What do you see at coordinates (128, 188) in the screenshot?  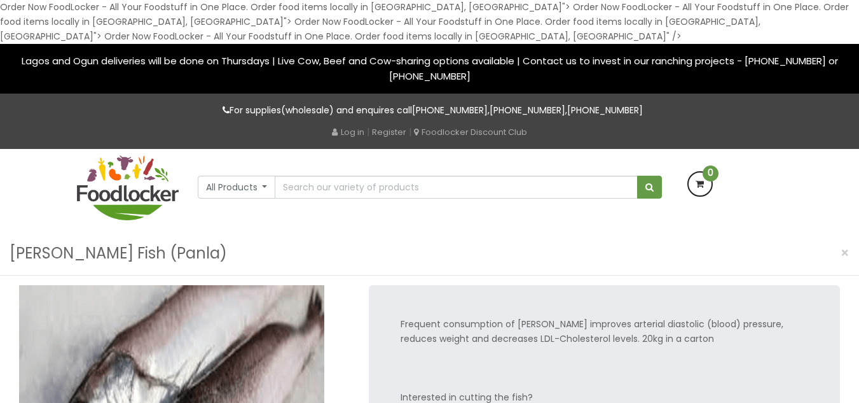 I see `img: FoodLocker` at bounding box center [128, 188].